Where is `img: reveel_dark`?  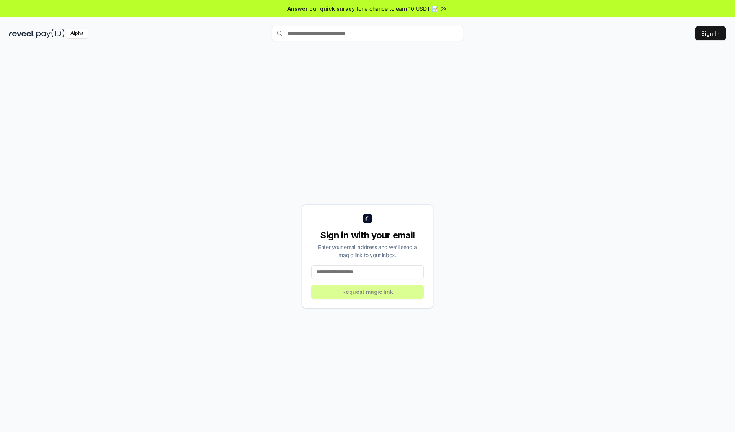 img: reveel_dark is located at coordinates (22, 33).